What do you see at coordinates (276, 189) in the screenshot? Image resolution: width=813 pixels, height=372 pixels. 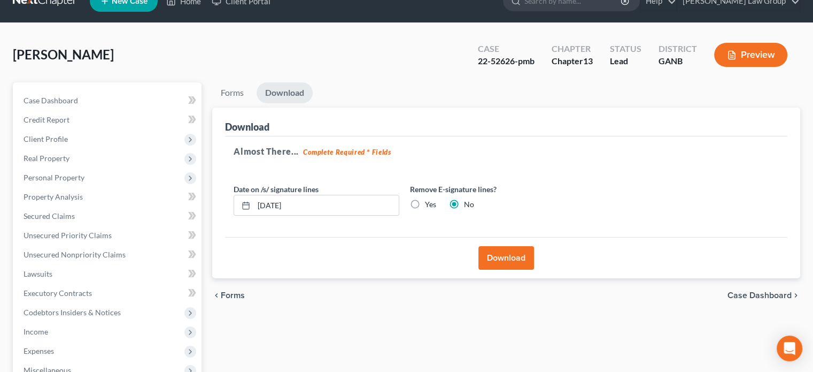 I see `label: Date on /s/ signature lines` at bounding box center [276, 189].